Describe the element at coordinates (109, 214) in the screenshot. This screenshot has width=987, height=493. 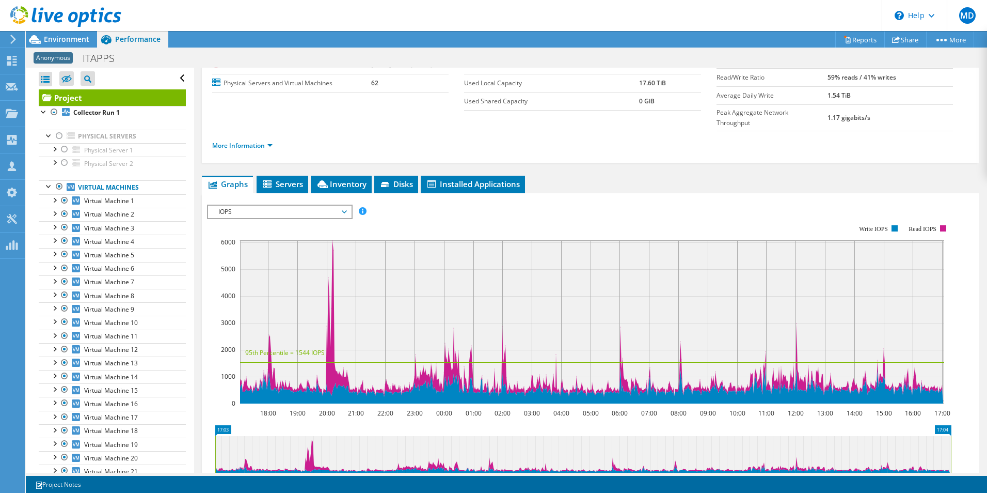
I see `span: Virtual Machine 2` at that location.